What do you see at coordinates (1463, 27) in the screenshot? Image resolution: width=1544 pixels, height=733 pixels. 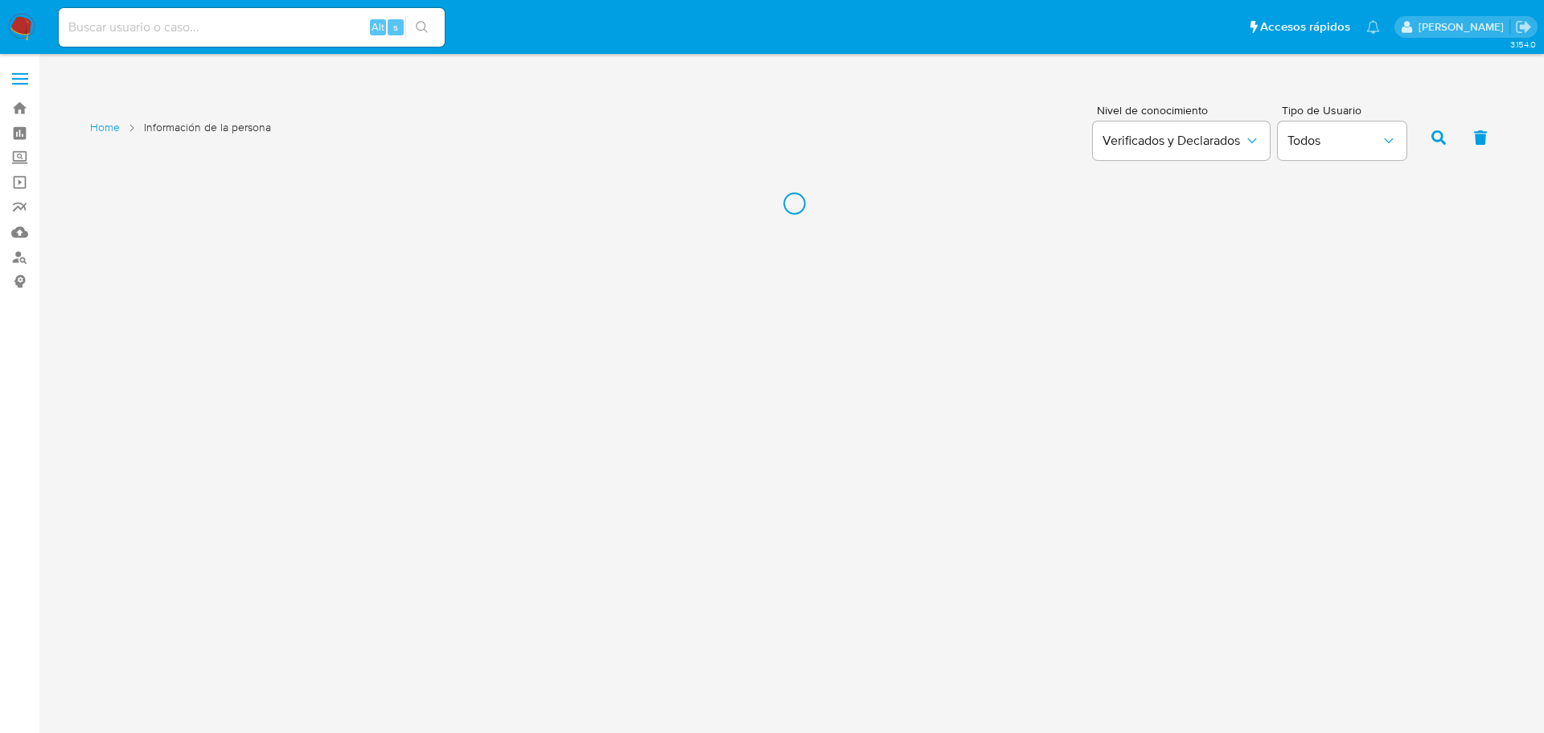 I see `p: michelleangelica.rodriguez@mercadolibre.com.mx` at bounding box center [1463, 27].